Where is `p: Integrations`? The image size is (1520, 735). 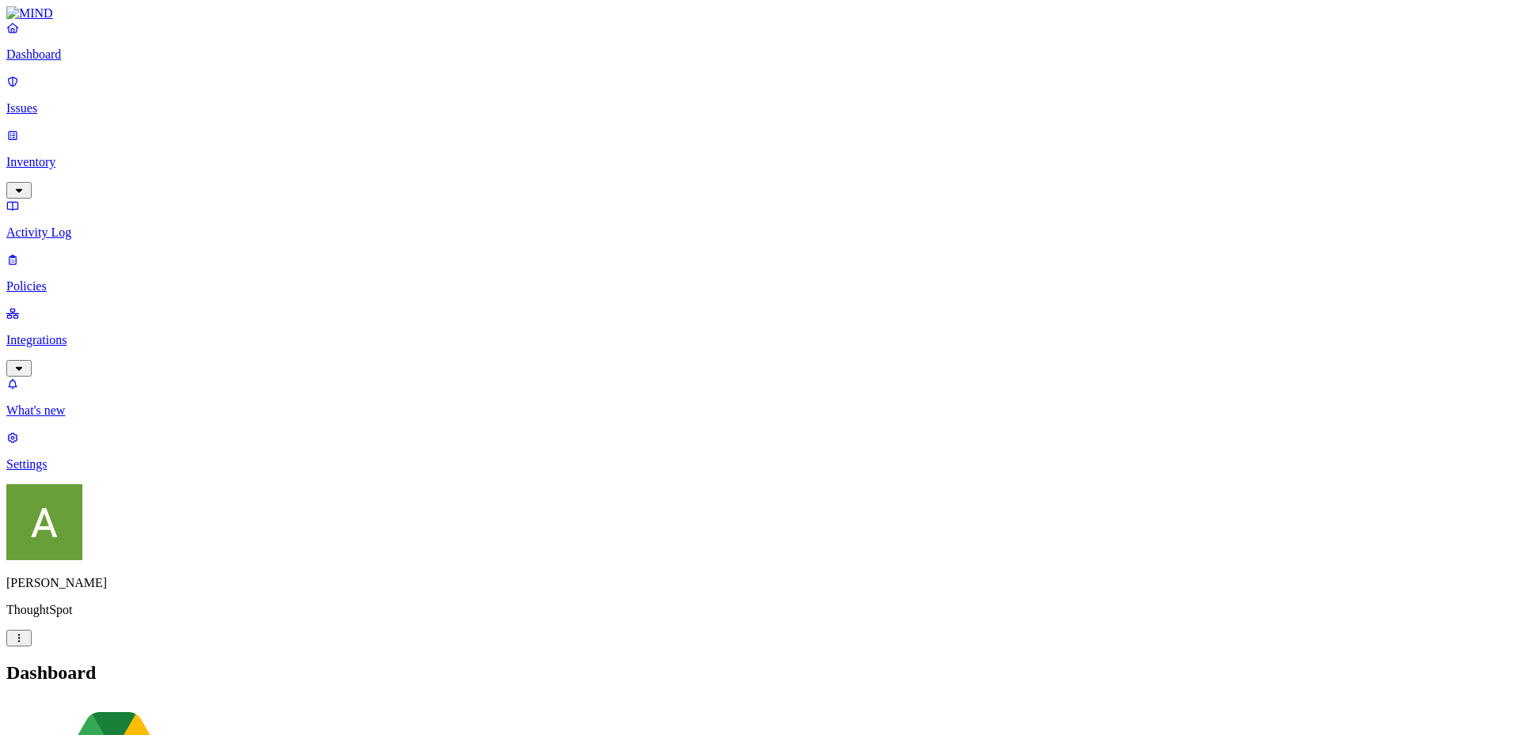
p: Integrations is located at coordinates (760, 340).